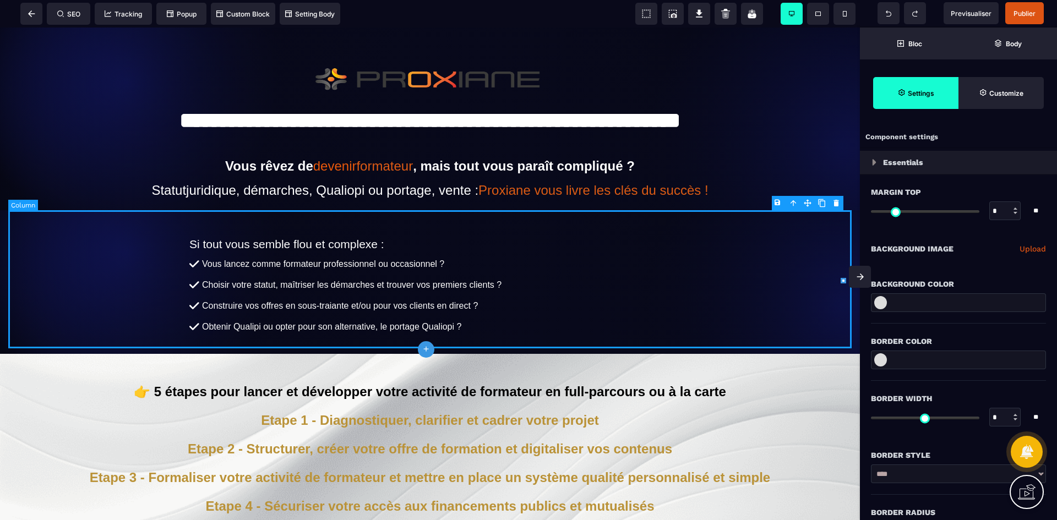 This screenshot has height=520, width=1057. Describe the element at coordinates (430, 422) in the screenshot. I see `div: Etape 2 - Structurer, créer votre offre de formation et digitaliser vos contenus` at that location.